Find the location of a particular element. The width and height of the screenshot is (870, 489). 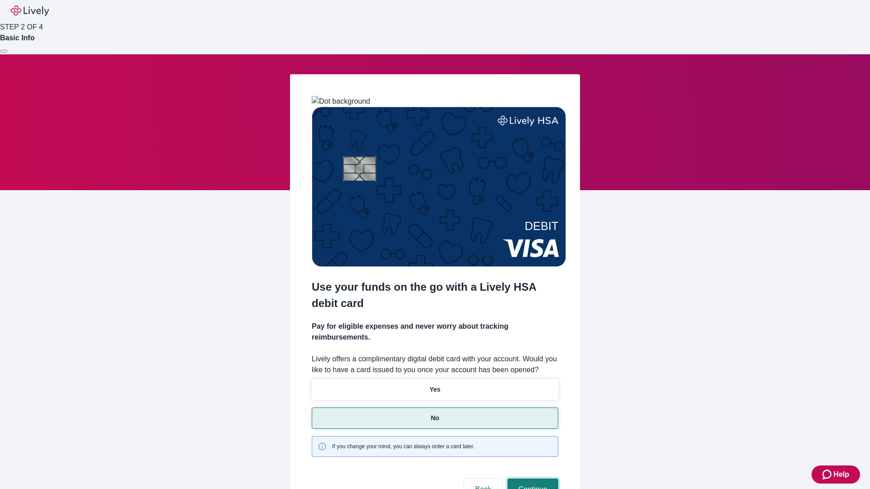

p: Yes is located at coordinates (435, 390).